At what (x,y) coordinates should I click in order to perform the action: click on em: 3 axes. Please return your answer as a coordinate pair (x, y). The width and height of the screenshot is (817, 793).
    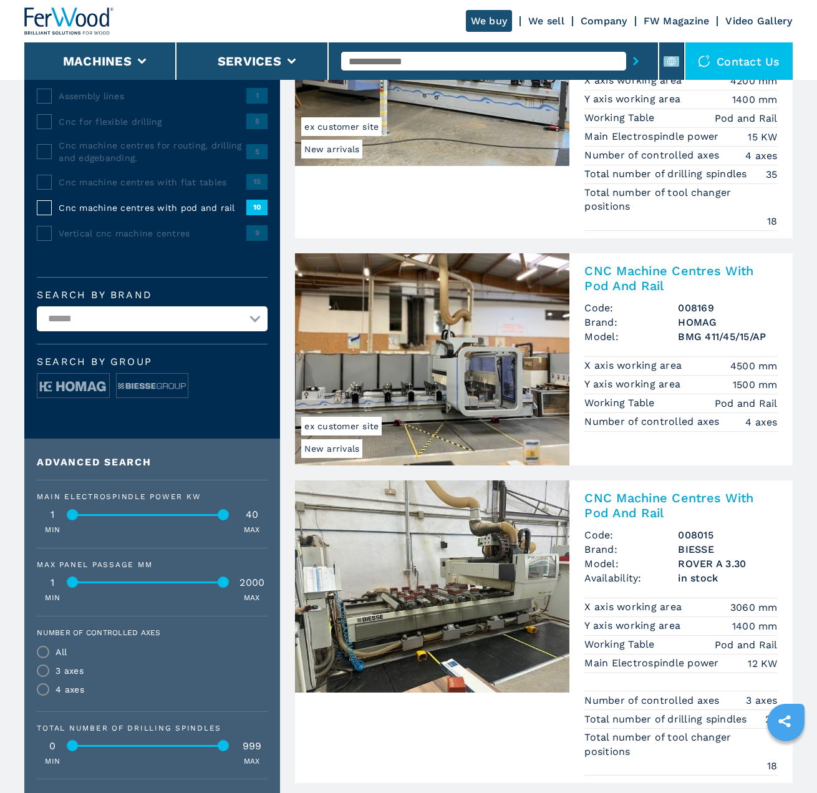
    Looking at the image, I should click on (761, 700).